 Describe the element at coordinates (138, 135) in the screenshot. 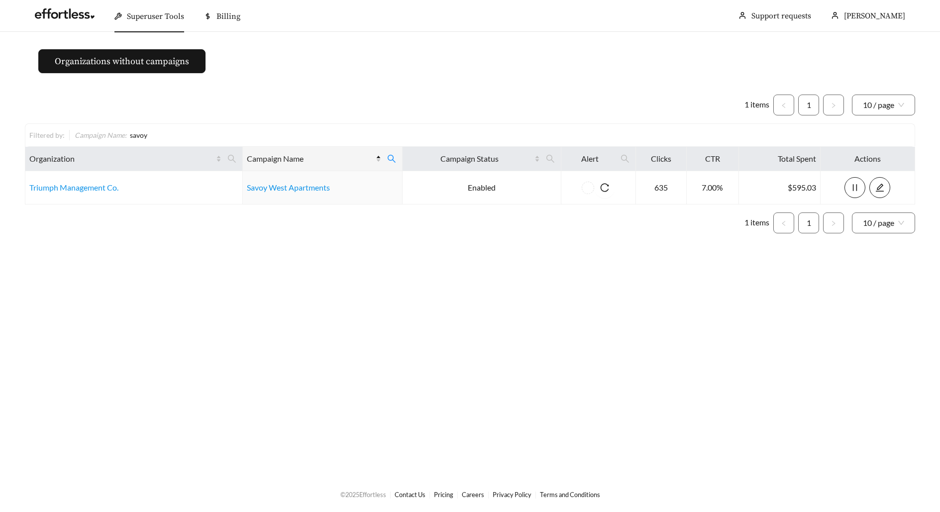

I see `span: savoy` at that location.